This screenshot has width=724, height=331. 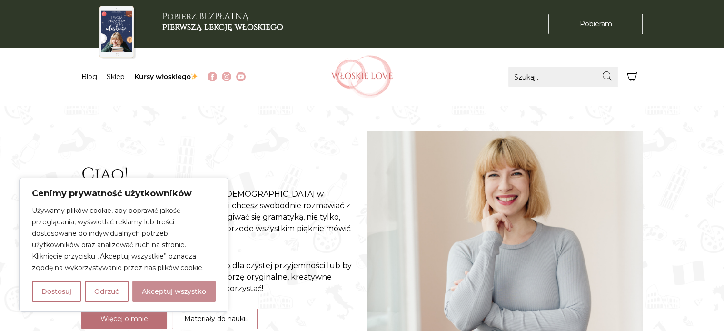 What do you see at coordinates (174, 291) in the screenshot?
I see `button: Akceptuj wszystko` at bounding box center [174, 291].